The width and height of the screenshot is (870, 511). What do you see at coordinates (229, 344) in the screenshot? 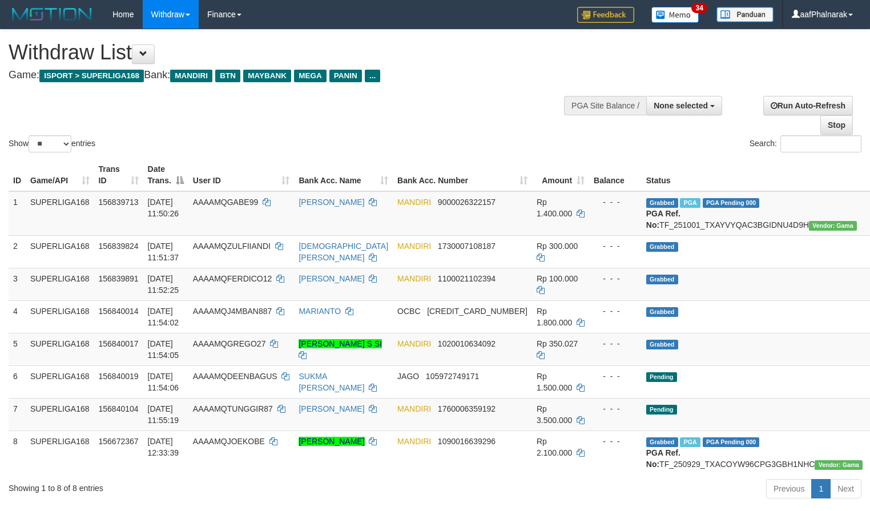
I see `span: AAAAMQGREGO27` at bounding box center [229, 344].